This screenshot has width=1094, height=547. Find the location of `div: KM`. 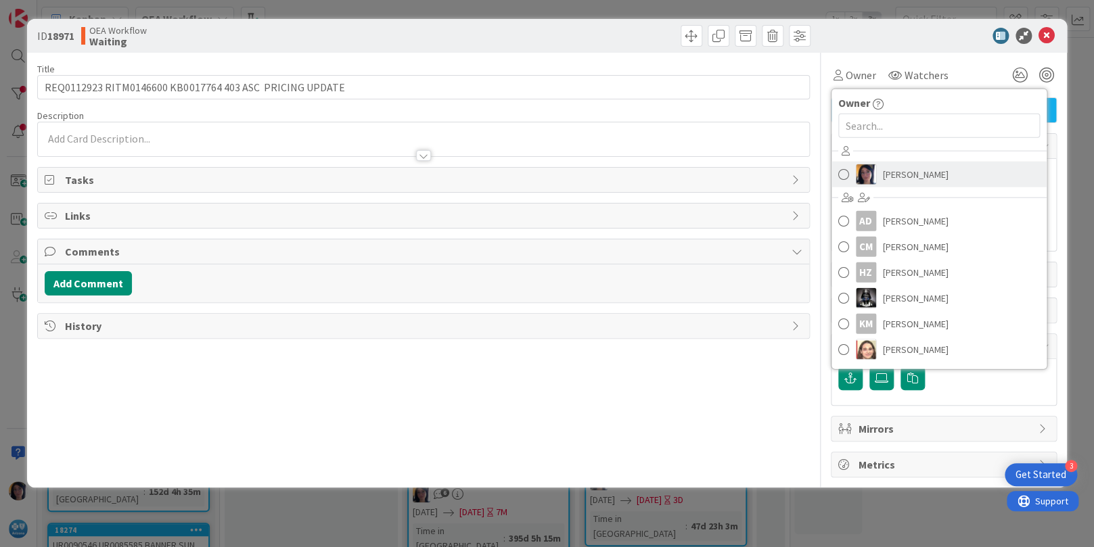

div: KM is located at coordinates (866, 324).